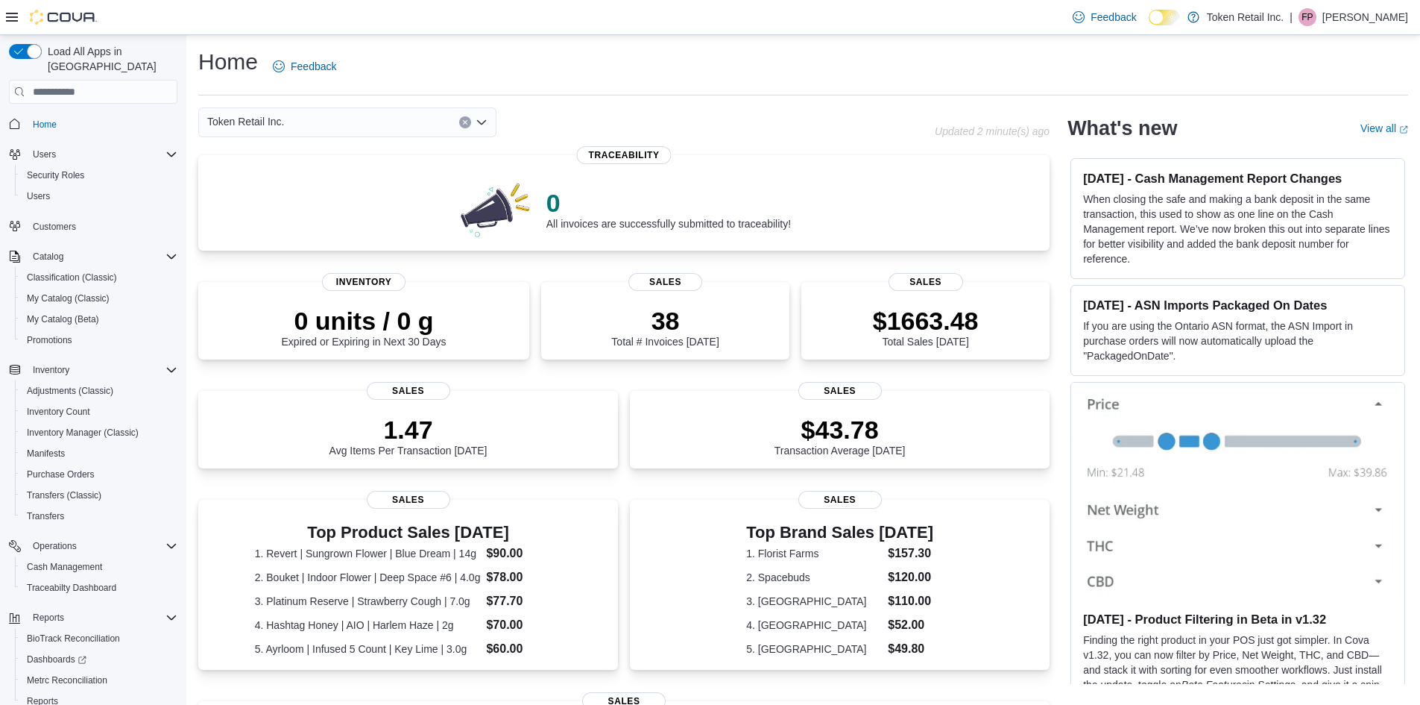 This screenshot has height=705, width=1420. Describe the element at coordinates (368, 649) in the screenshot. I see `dt: 5. Ayrloom | Infused 5 Count | Key Lime | 3.0g` at that location.